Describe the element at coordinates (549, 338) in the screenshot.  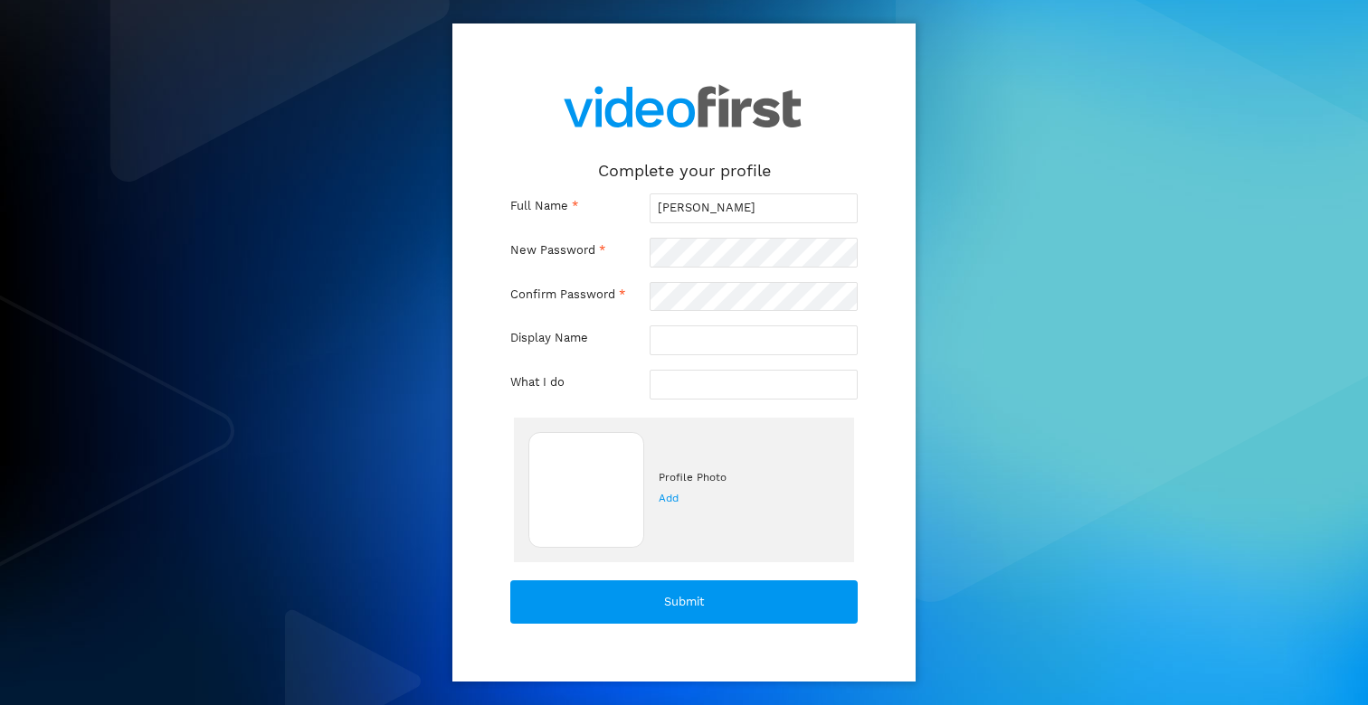
I see `div: Display Name` at that location.